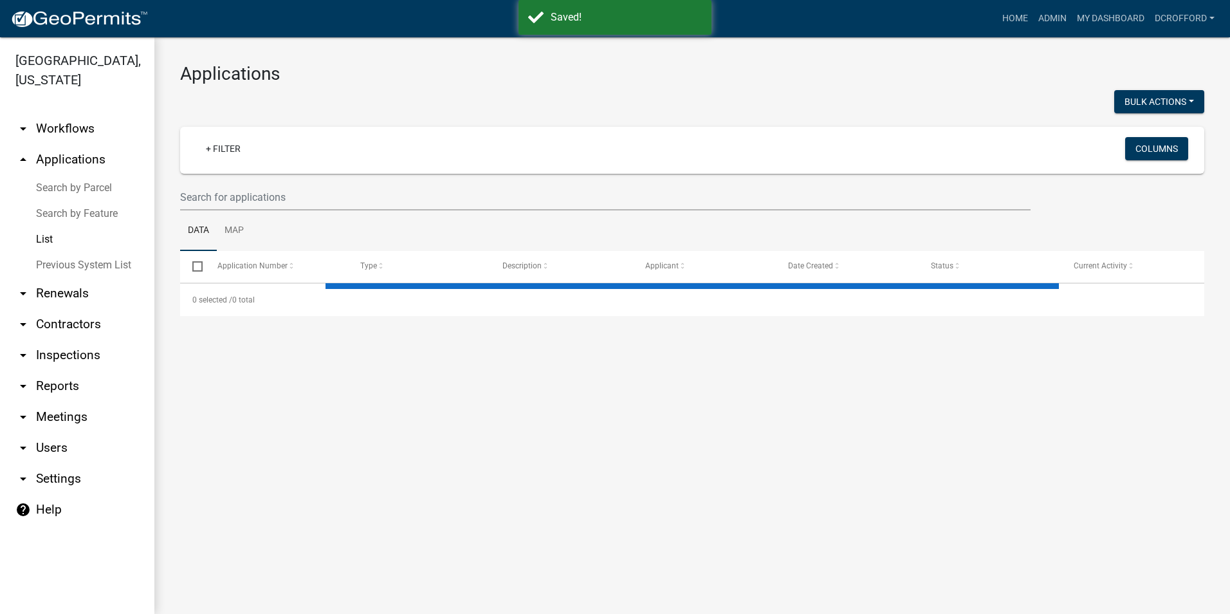  I want to click on div: Saved!, so click(626, 17).